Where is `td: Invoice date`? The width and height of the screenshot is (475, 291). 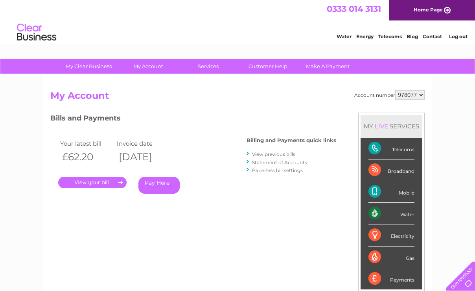 td: Invoice date is located at coordinates (143, 143).